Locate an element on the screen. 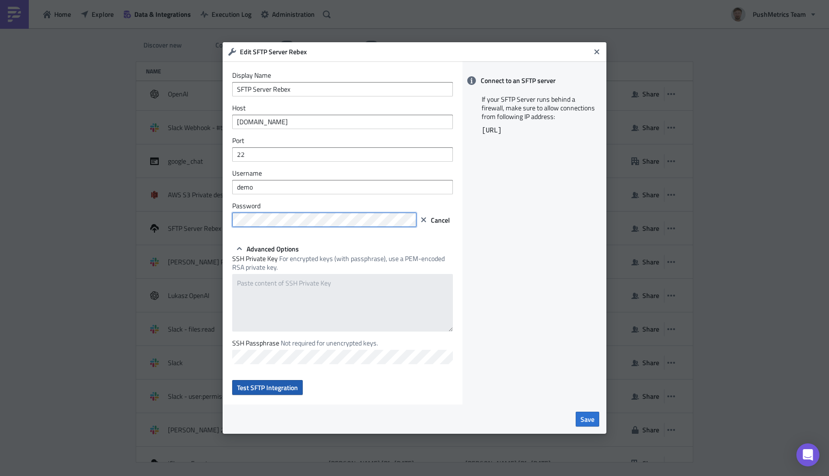 The image size is (829, 476). label: Password is located at coordinates (324, 206).